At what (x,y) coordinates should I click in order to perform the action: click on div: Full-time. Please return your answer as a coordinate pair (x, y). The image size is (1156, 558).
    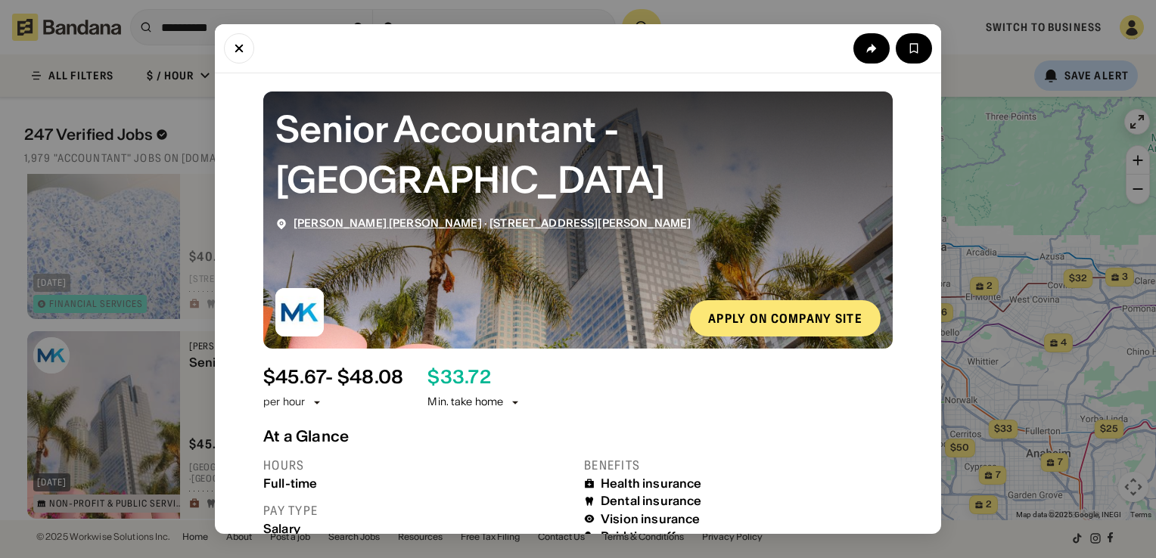
    Looking at the image, I should click on (417, 483).